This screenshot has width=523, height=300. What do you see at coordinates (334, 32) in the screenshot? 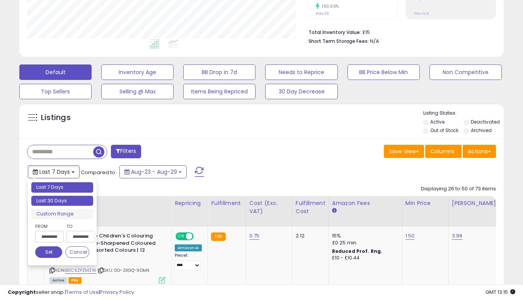
I see `b: Total Inventory Value:` at bounding box center [334, 32].